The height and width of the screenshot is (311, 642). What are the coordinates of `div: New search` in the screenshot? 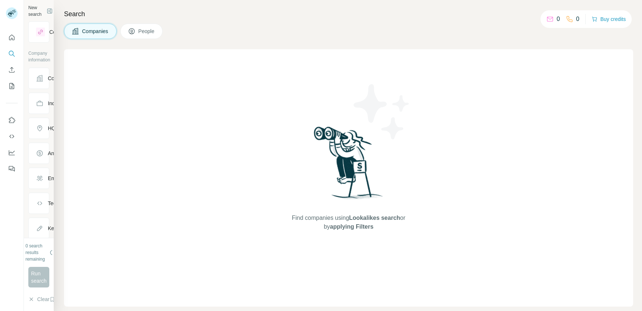 It's located at (35, 11).